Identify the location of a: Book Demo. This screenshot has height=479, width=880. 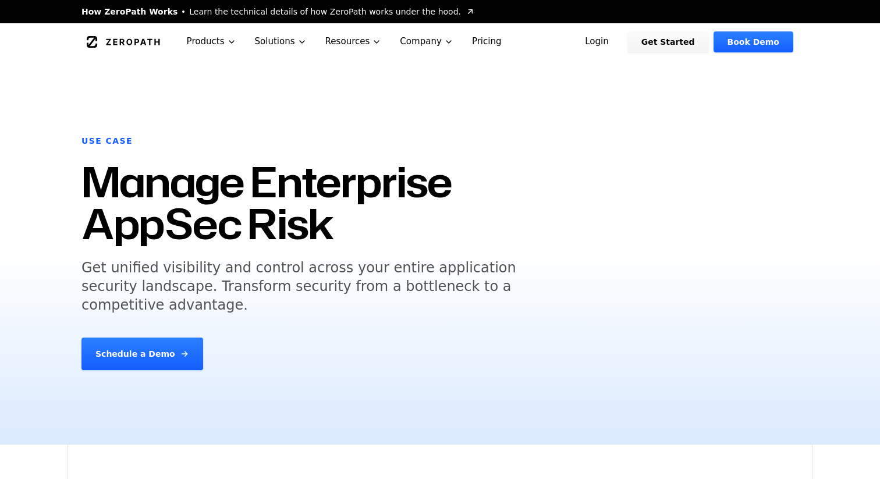
(754, 42).